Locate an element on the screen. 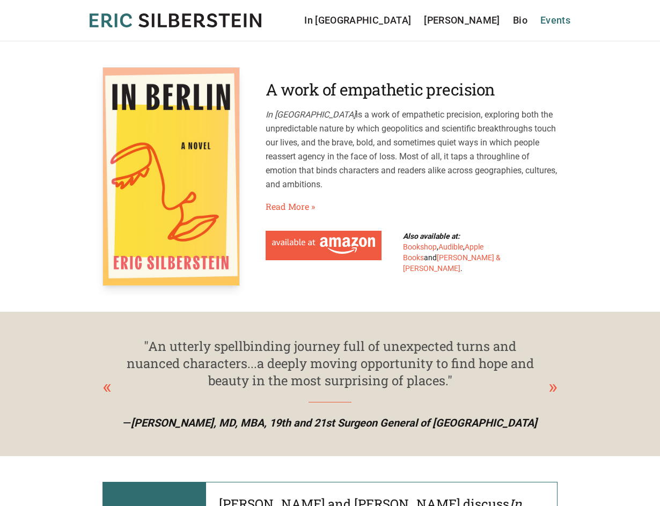  a: Read More» is located at coordinates (290, 207).